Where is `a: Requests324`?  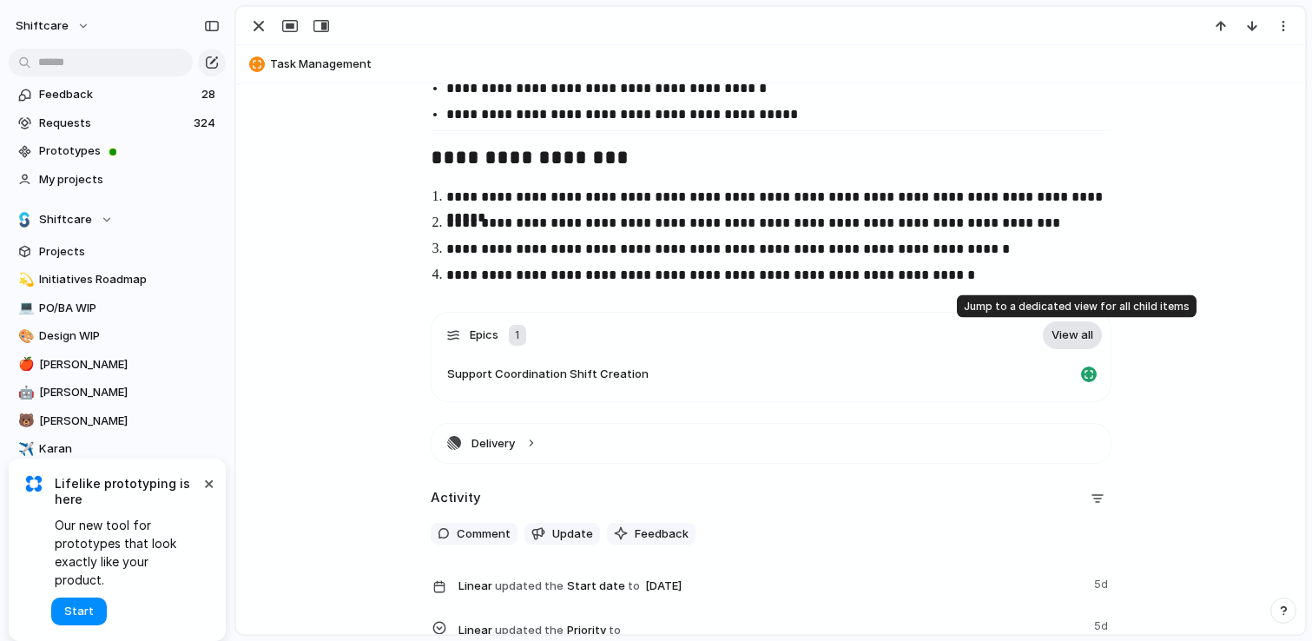
a: Requests324 is located at coordinates (117, 123).